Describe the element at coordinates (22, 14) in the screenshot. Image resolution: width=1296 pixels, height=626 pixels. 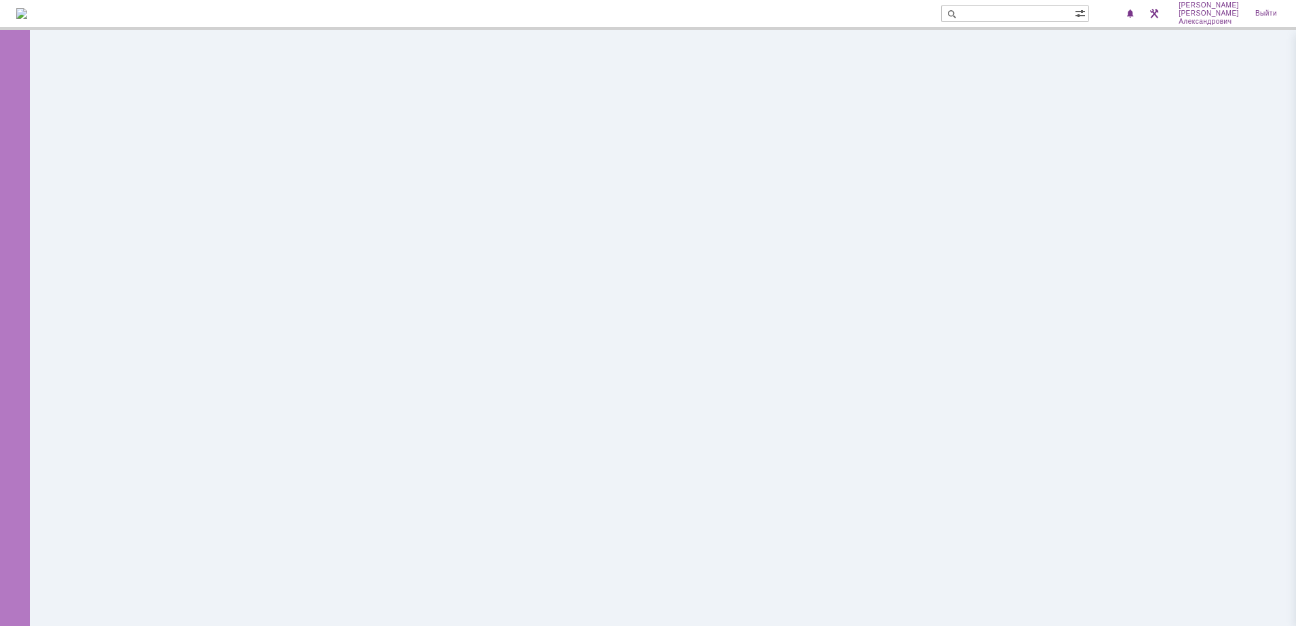
I see `img: logo` at that location.